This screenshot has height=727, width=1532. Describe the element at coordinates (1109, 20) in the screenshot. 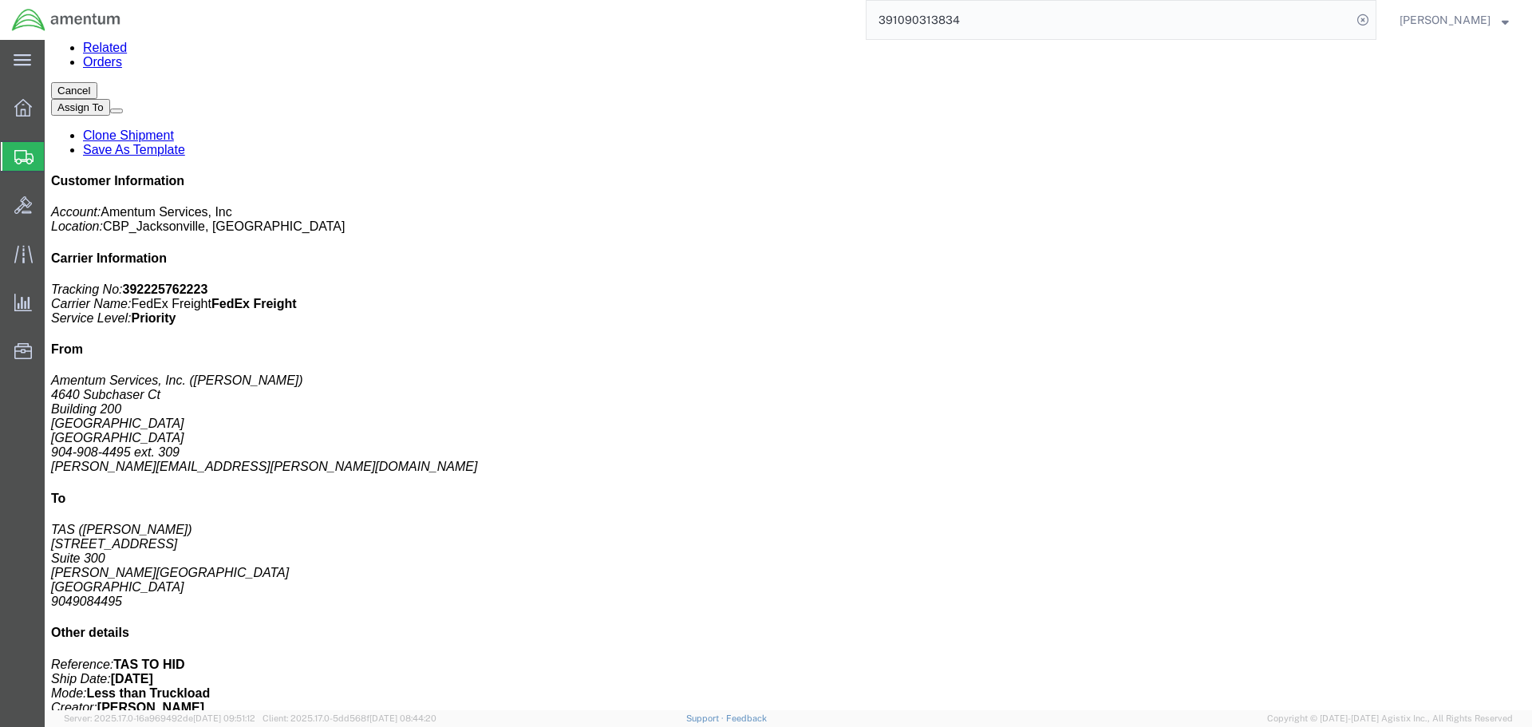

I see `input: Search for shipment number, reference number` at that location.